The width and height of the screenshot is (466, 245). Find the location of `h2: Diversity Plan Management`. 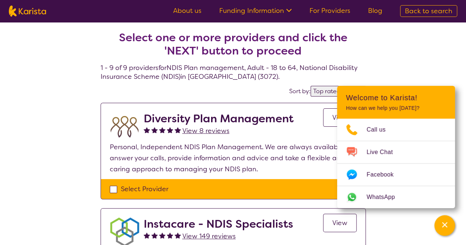

h2: Diversity Plan Management is located at coordinates (218, 119).